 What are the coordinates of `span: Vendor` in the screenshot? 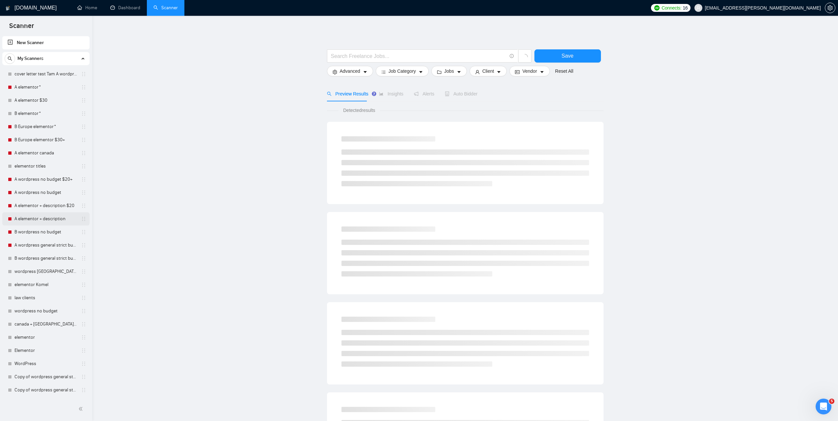 It's located at (529, 71).